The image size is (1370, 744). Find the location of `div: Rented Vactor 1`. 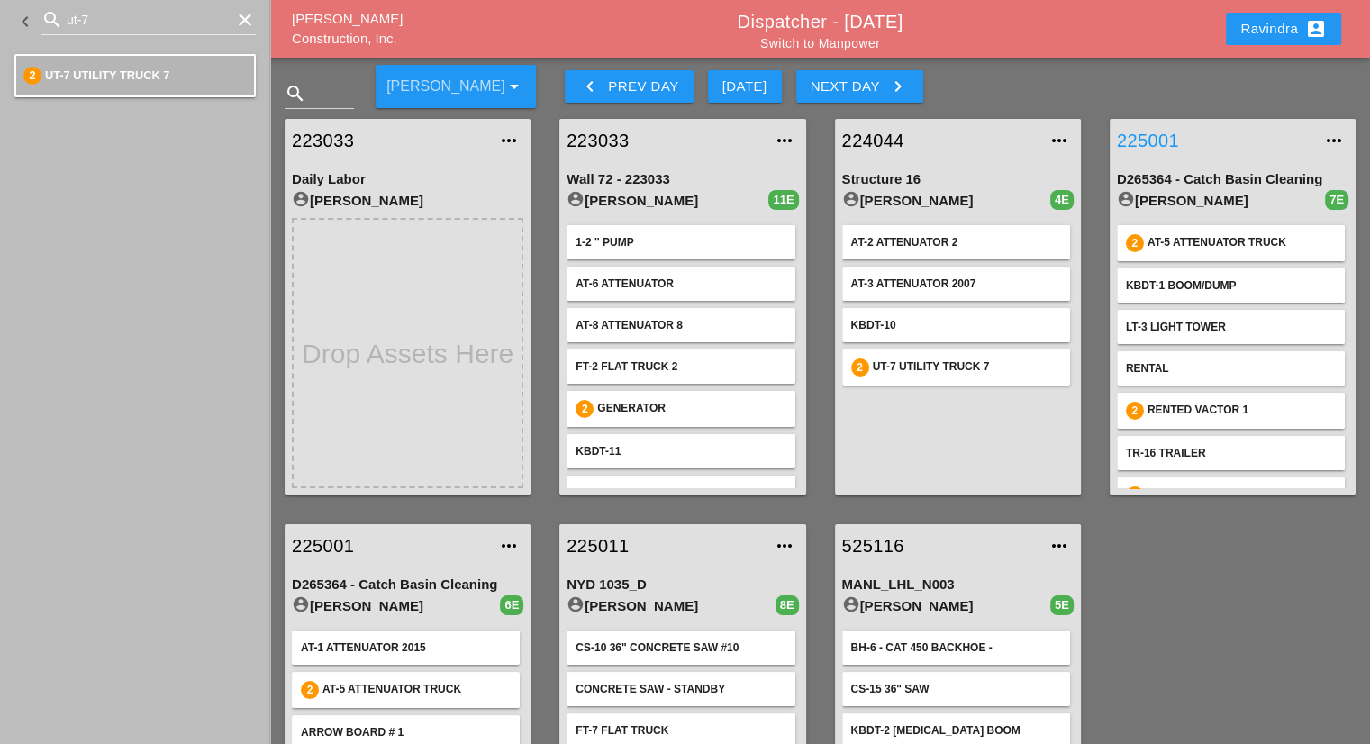

div: Rented Vactor 1 is located at coordinates (1241, 411).